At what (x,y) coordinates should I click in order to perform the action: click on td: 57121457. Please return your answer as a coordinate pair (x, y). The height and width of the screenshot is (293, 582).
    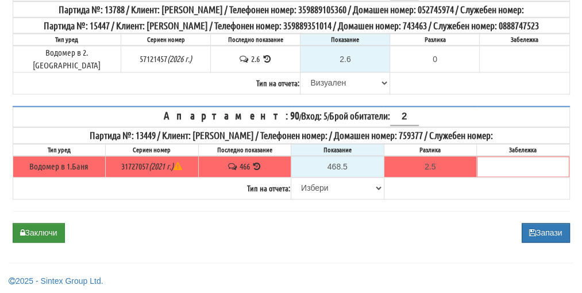
    Looking at the image, I should click on (166, 59).